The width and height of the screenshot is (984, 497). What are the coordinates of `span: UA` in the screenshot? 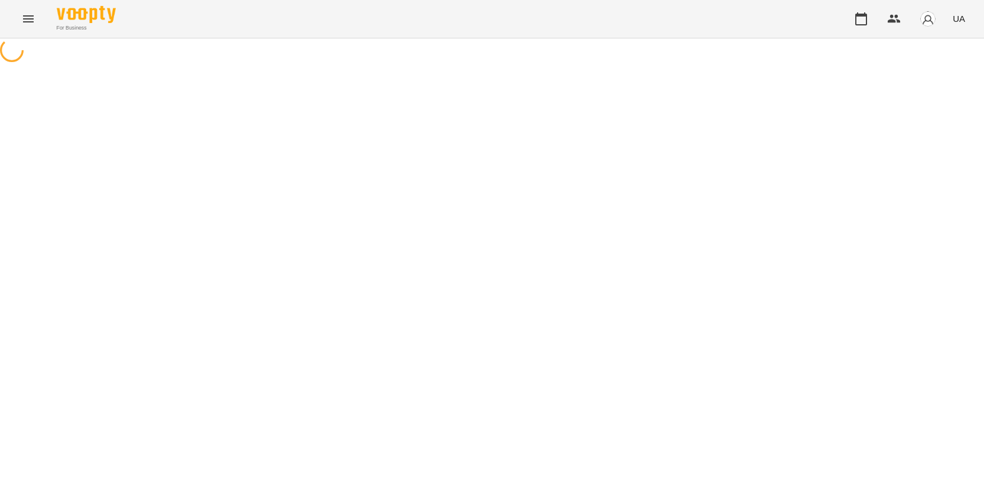 It's located at (959, 18).